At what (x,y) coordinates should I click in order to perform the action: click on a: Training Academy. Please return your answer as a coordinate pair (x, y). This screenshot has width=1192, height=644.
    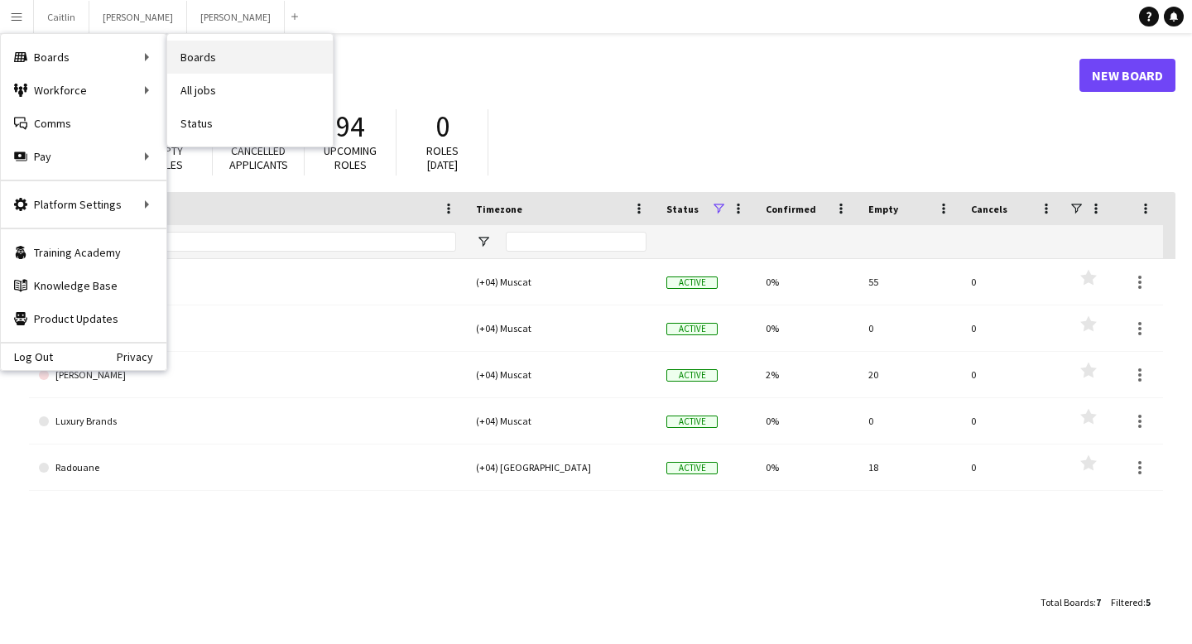
    Looking at the image, I should click on (84, 252).